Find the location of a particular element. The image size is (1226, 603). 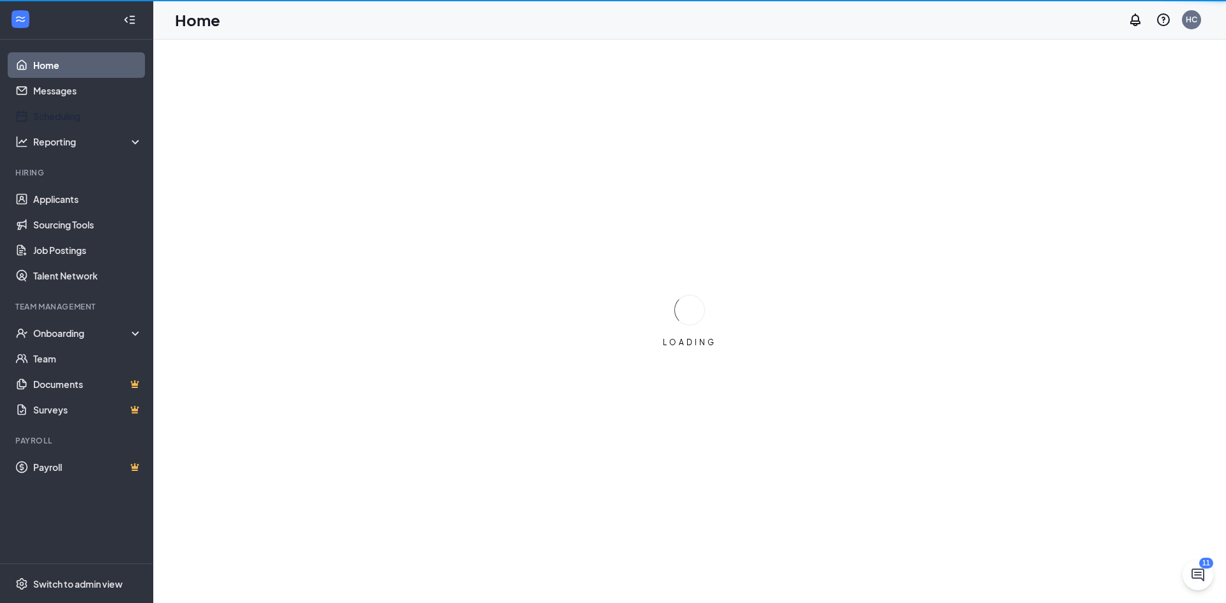

div: Payroll is located at coordinates (77, 440).